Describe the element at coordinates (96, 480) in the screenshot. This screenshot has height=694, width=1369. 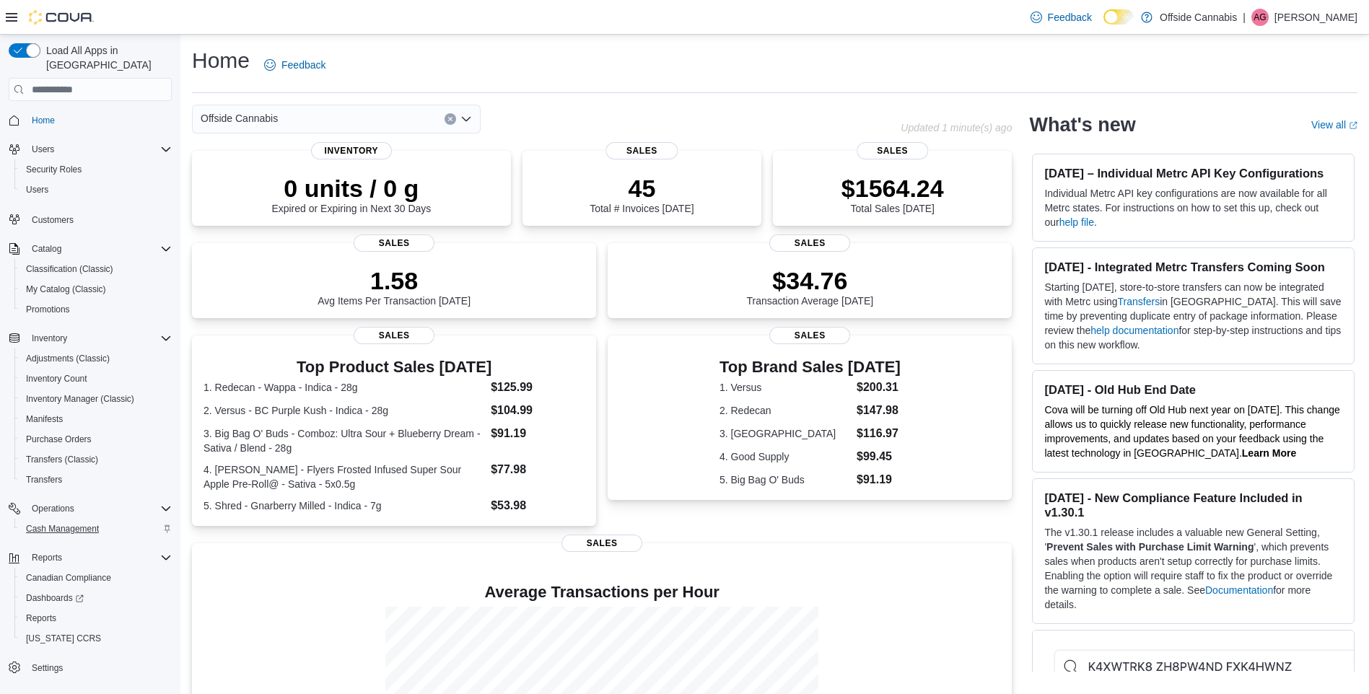
I see `button: Transfers` at that location.